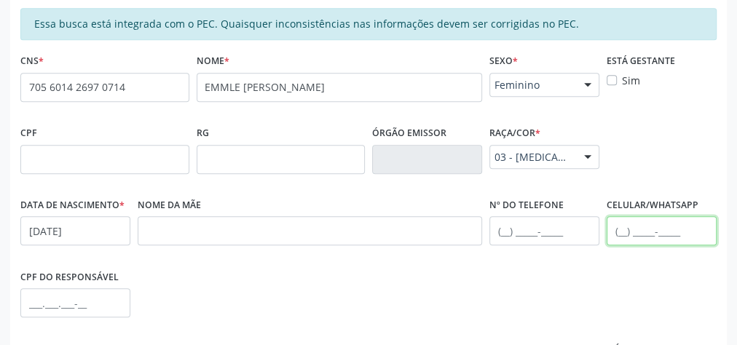  I want to click on span: none, so click(152, 84).